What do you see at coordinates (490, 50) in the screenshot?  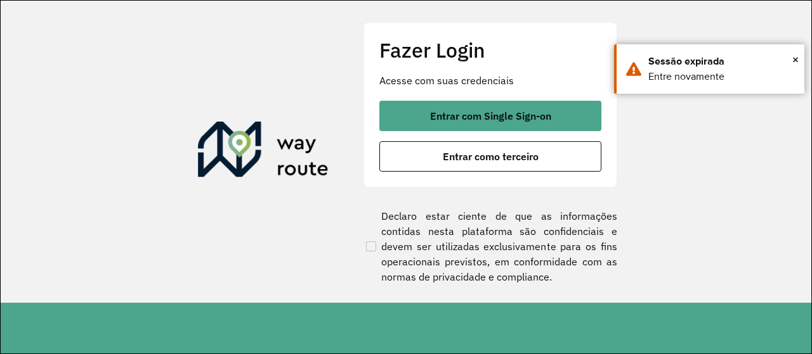 I see `h2: Fazer Login` at bounding box center [490, 50].